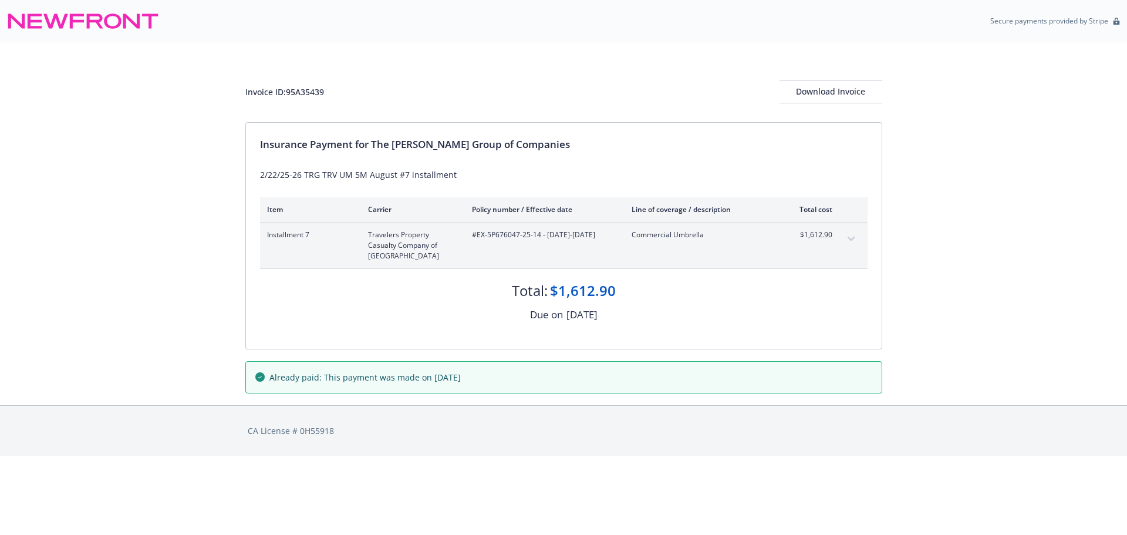 The width and height of the screenshot is (1127, 535). I want to click on span: $1,612.90, so click(810, 235).